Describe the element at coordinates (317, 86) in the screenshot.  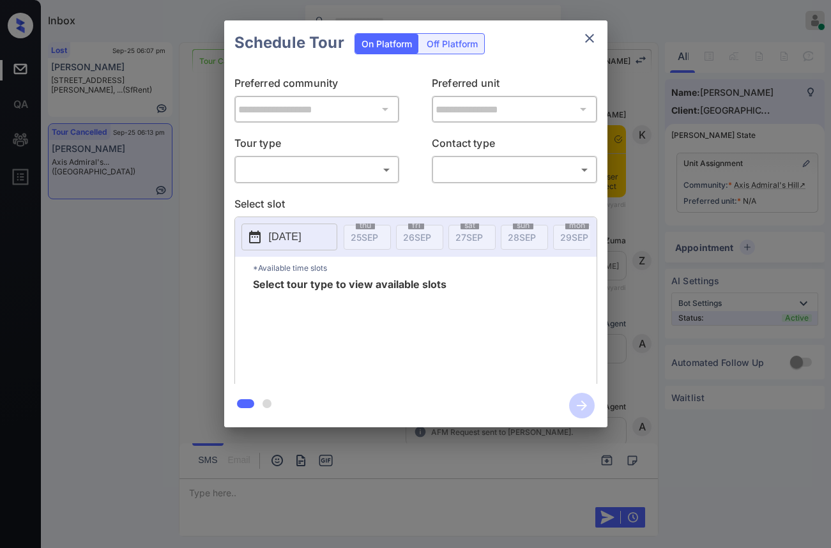
I see `p: Preferred community` at that location.